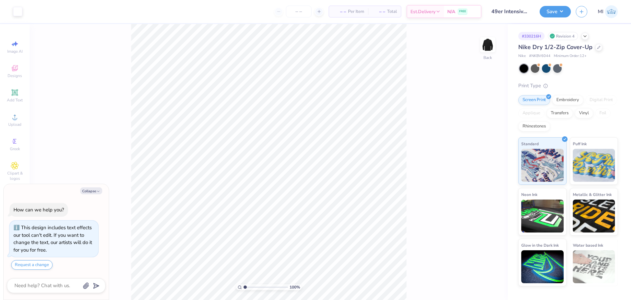 This screenshot has height=300, width=631. What do you see at coordinates (15, 176) in the screenshot?
I see `span: Clipart & logos` at bounding box center [15, 176].